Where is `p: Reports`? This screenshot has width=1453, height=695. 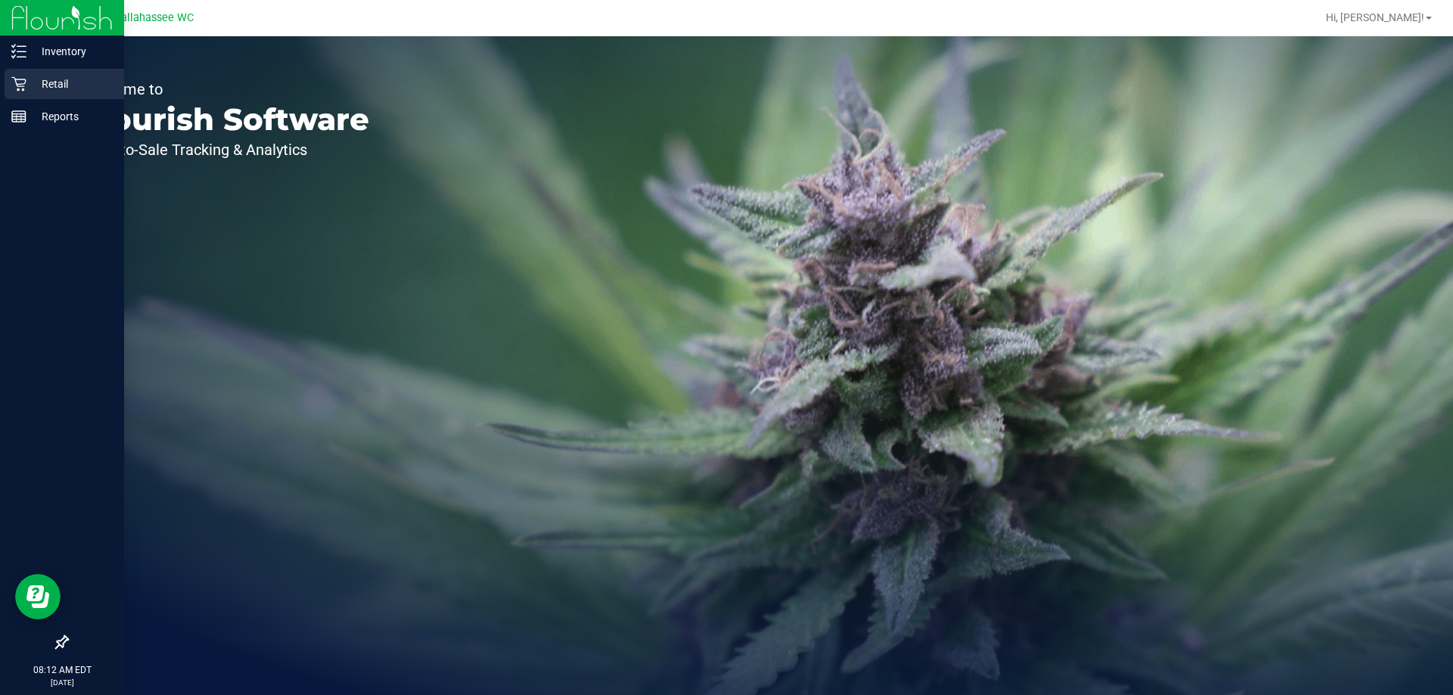
p: Reports is located at coordinates (72, 117).